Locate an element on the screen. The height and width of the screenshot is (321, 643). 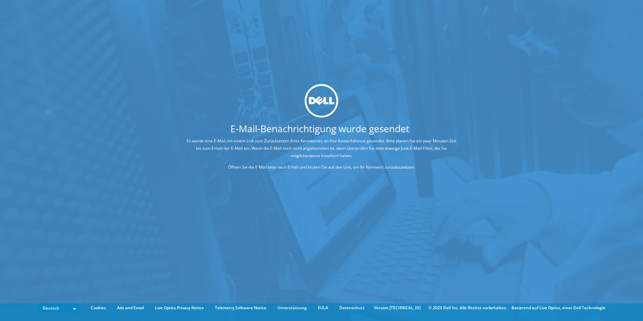
p: Es wurde eine E-Mail mit einem Link zum Zurücksetzen Ihres Kennwortes an Ihre Konto-Adresse gesen... is located at coordinates (322, 148).